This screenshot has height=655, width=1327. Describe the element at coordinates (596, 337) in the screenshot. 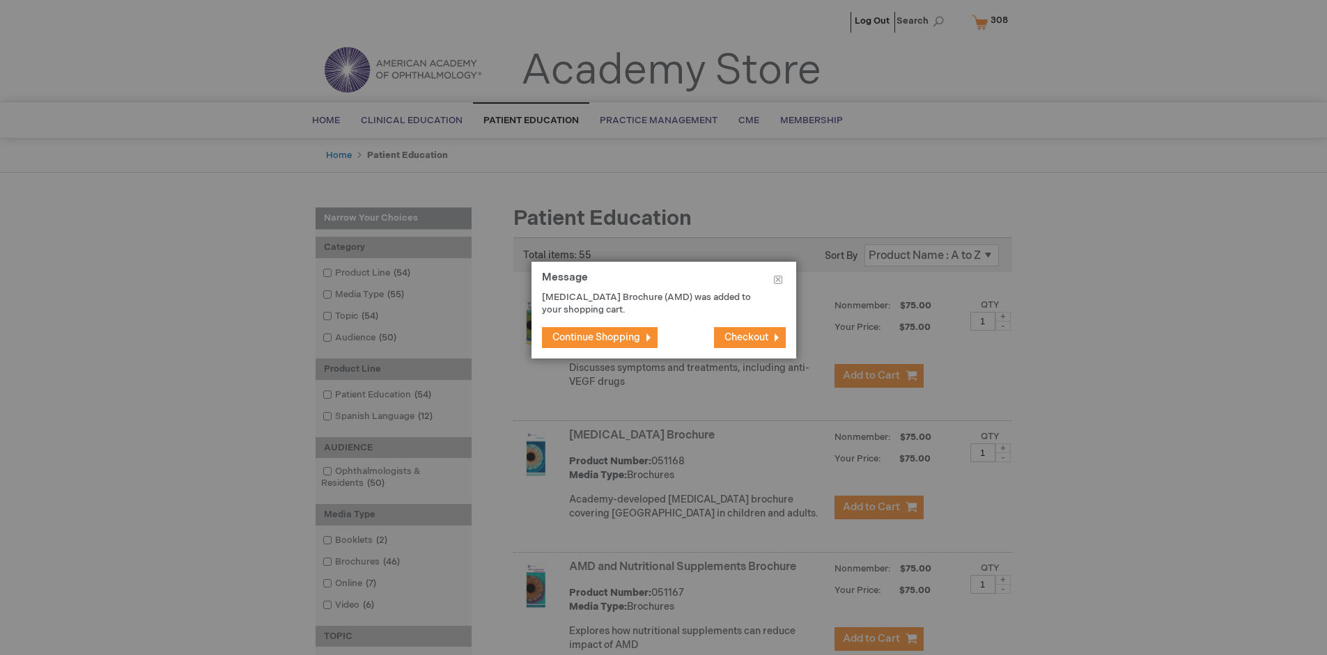

I see `span: Continue Shopping` at that location.